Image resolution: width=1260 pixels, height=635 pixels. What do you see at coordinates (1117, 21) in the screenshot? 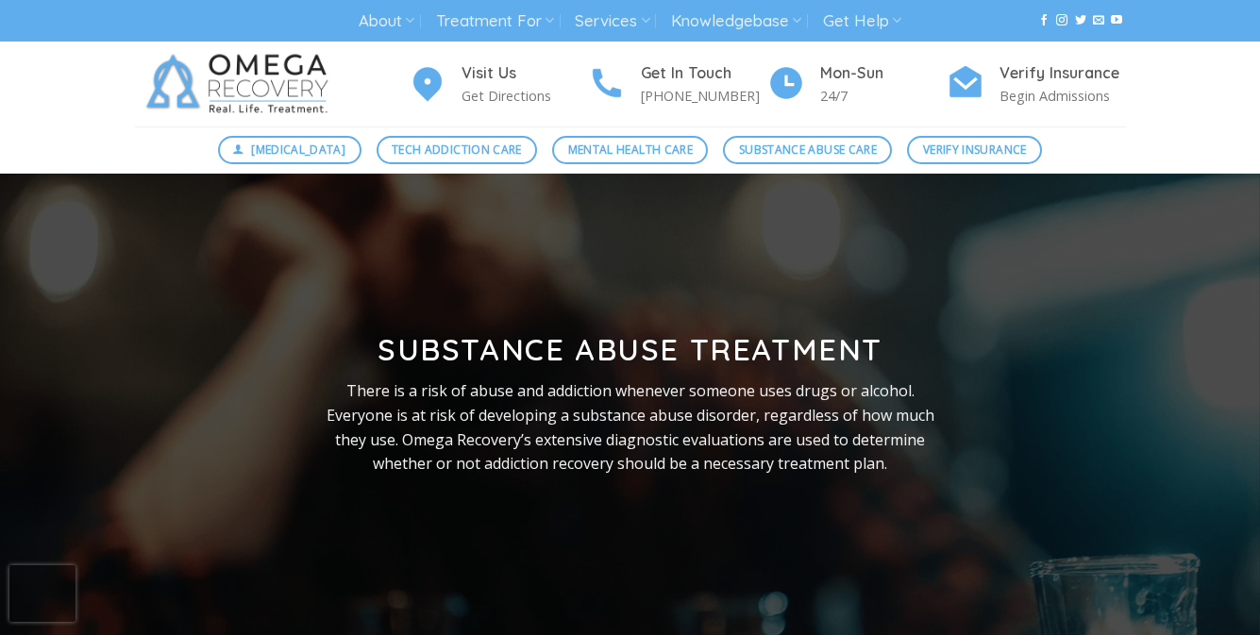
I see `a: Follow on YouTube` at bounding box center [1117, 21].